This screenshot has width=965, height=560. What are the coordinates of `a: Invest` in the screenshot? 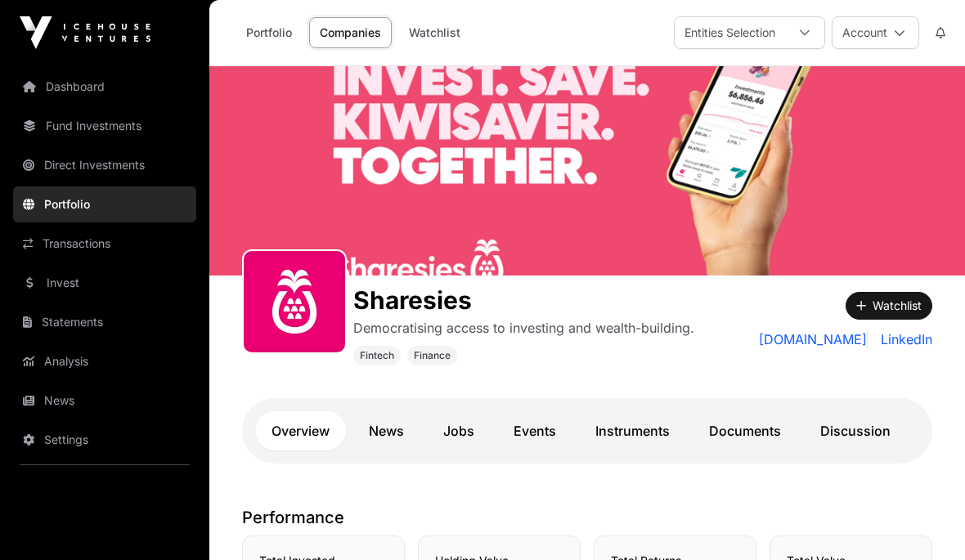 It's located at (105, 283).